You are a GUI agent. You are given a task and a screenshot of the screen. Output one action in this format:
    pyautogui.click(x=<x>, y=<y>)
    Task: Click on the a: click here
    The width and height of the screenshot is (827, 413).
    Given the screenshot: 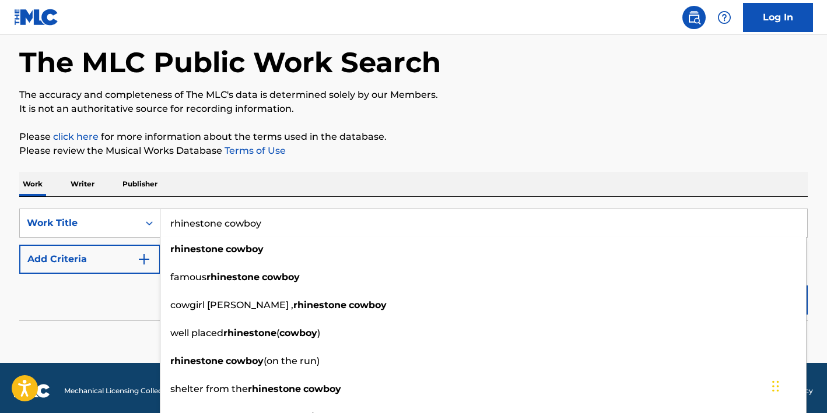 What is the action you would take?
    pyautogui.click(x=76, y=136)
    